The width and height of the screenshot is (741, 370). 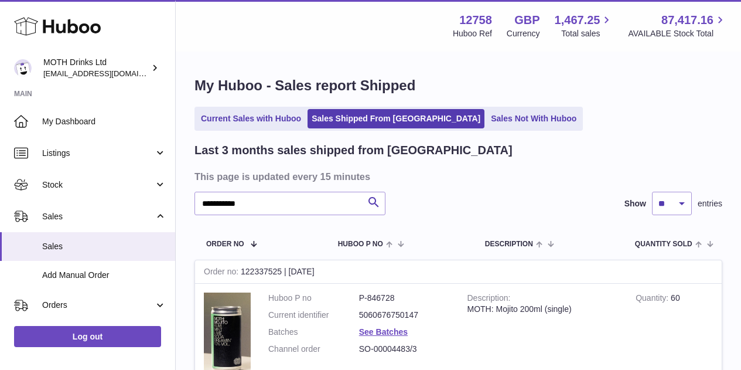 I want to click on div: Huboo Ref, so click(x=472, y=33).